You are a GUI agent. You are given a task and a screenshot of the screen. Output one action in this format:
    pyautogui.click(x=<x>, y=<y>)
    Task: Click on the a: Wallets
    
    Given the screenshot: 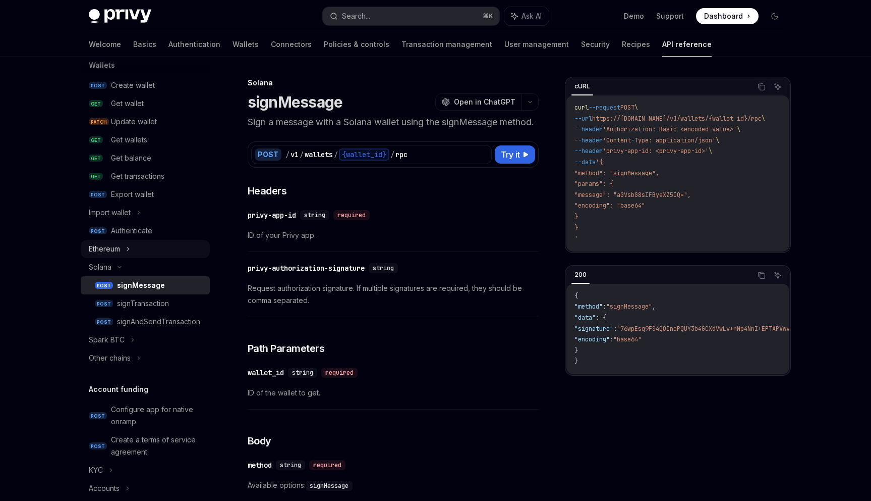 What is the action you would take?
    pyautogui.click(x=246, y=44)
    